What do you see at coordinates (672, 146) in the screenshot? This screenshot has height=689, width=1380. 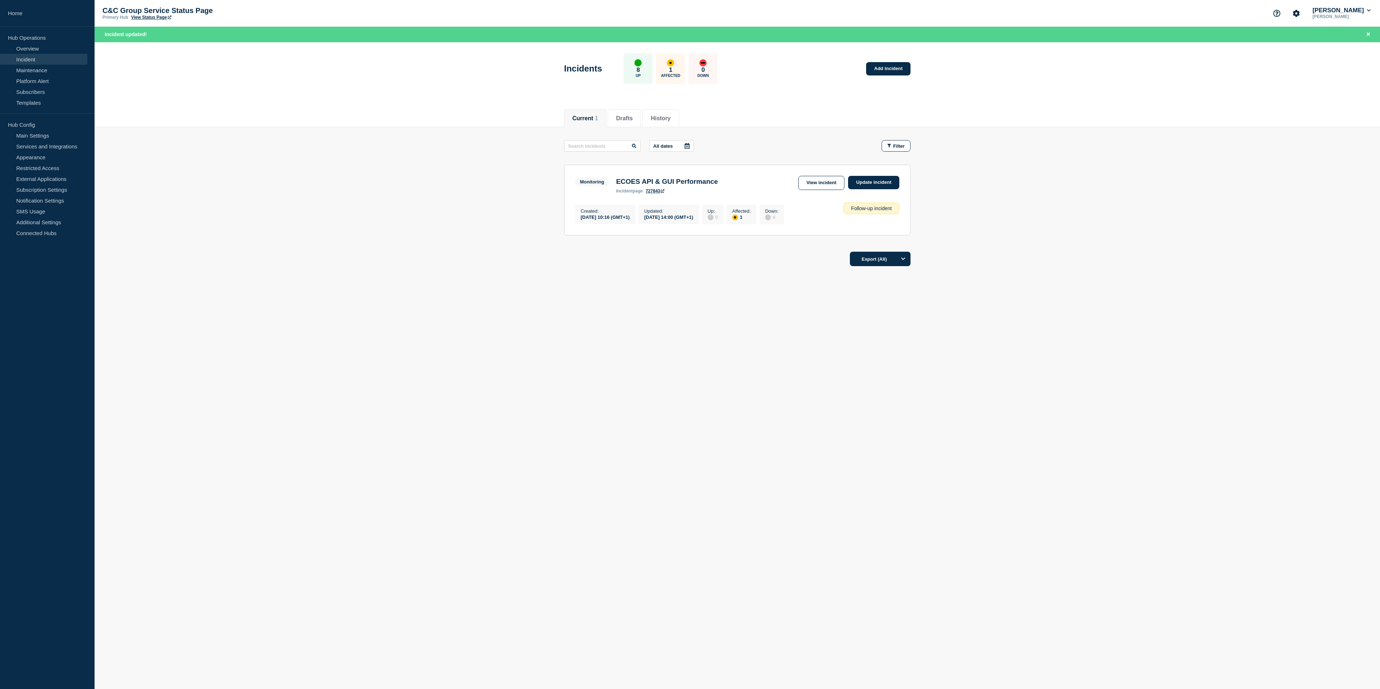 I see `button: All dates` at bounding box center [672, 146].